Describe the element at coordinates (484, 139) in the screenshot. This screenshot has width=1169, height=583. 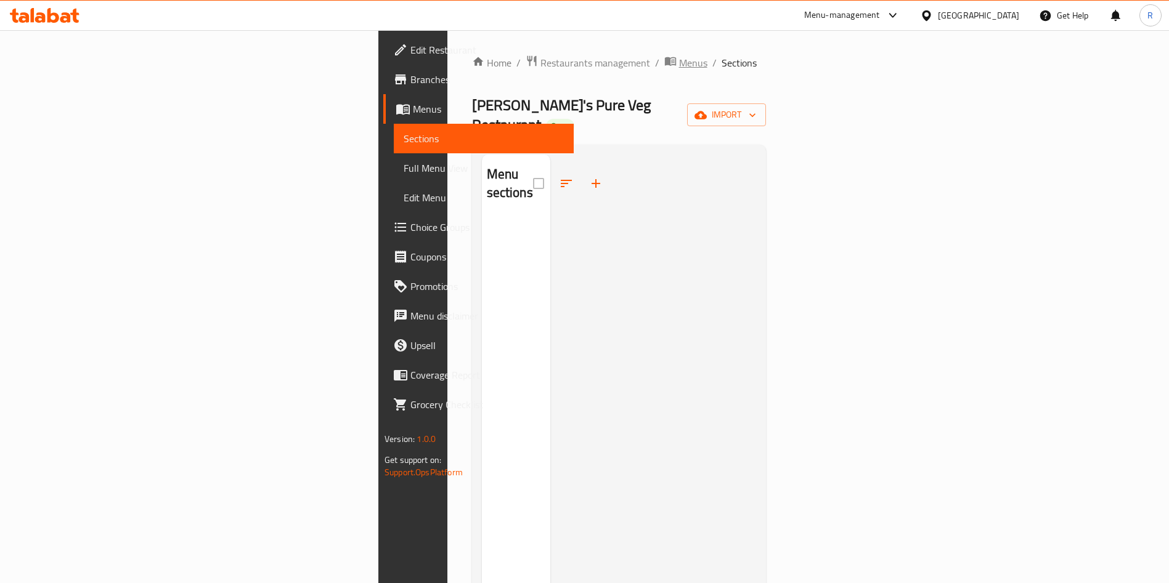
I see `a: Sections` at that location.